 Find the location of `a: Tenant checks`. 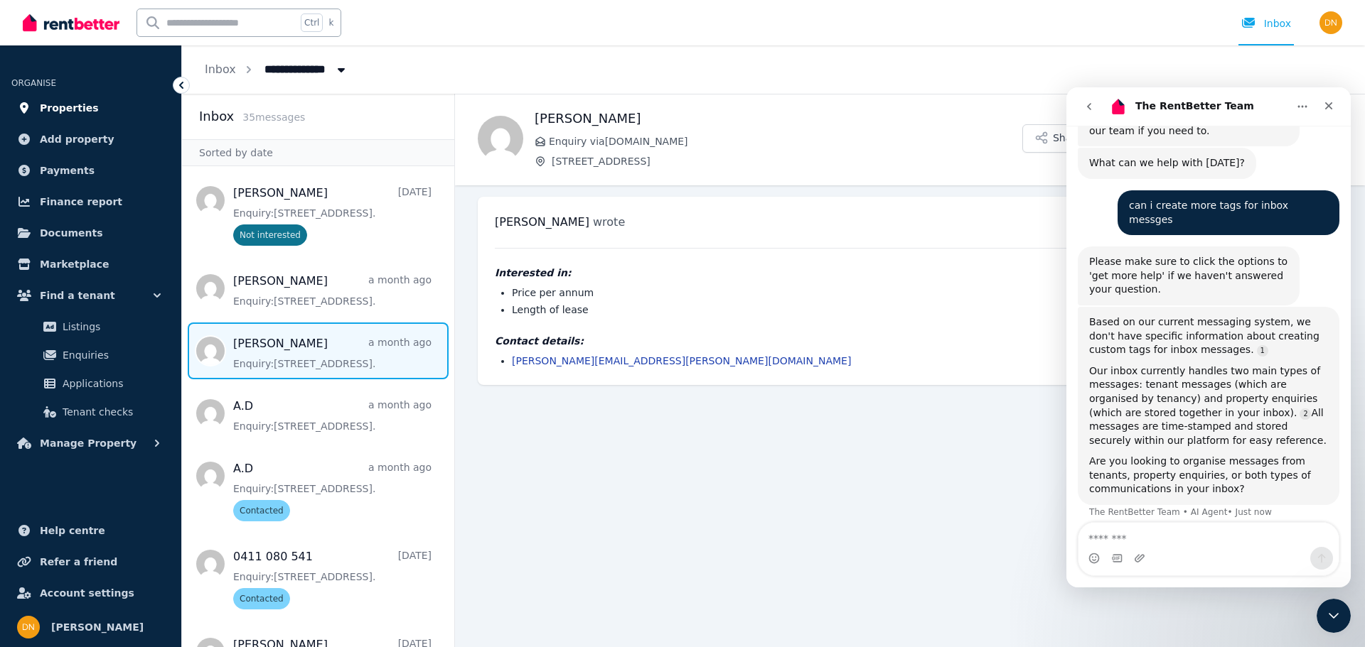

a: Tenant checks is located at coordinates (90, 412).